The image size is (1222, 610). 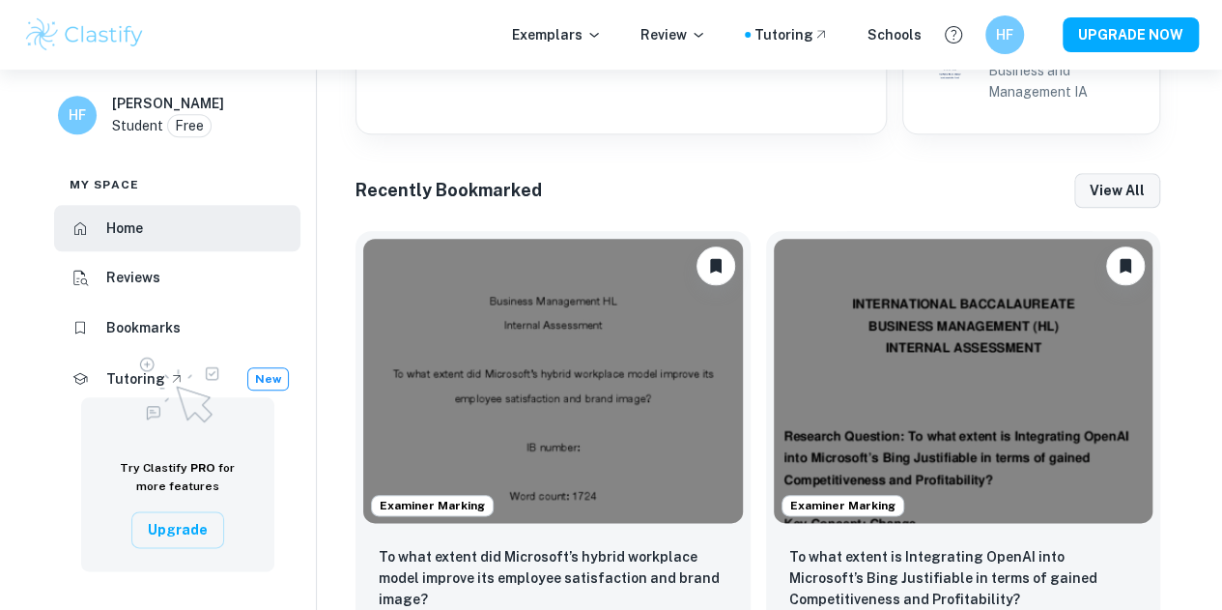 What do you see at coordinates (189, 126) in the screenshot?
I see `p: Free` at bounding box center [189, 126].